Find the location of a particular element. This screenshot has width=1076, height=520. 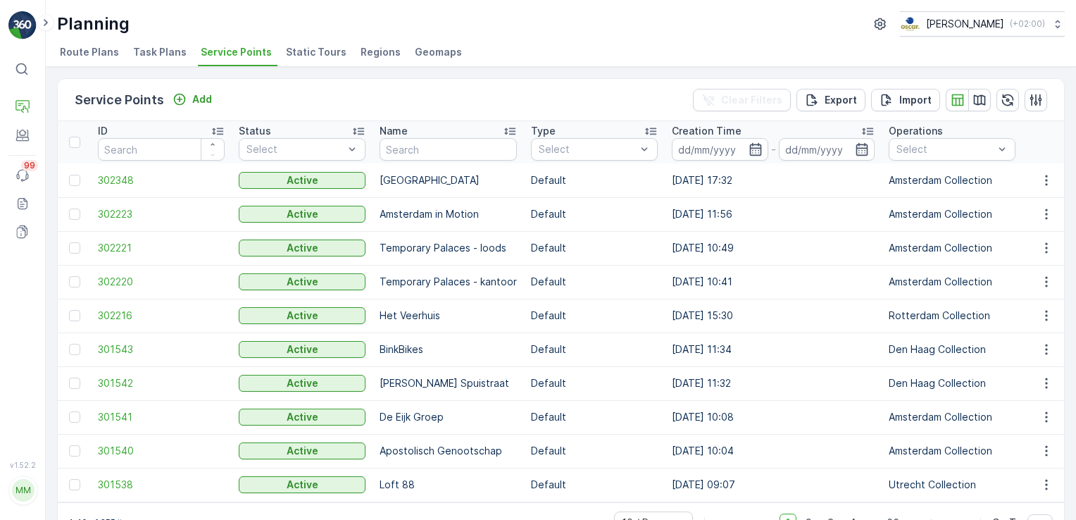

span: Geomaps is located at coordinates (438, 52).